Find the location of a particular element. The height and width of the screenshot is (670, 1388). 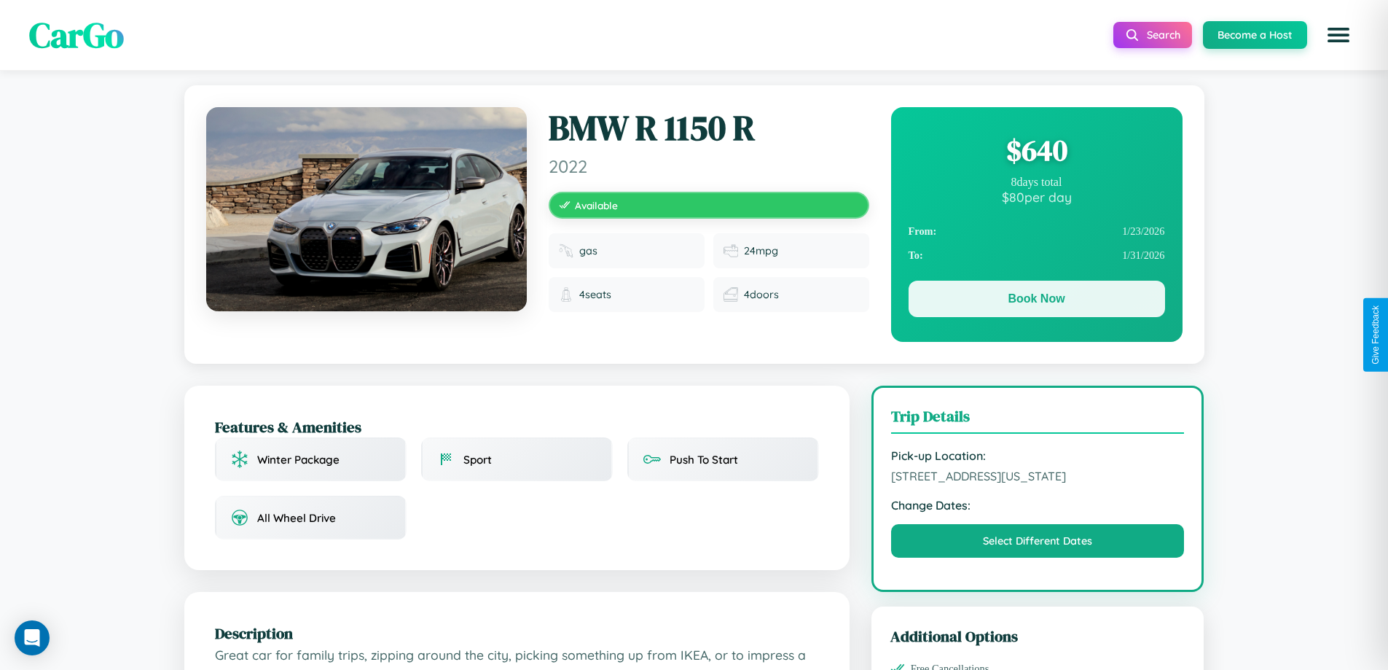

button: Search is located at coordinates (1153, 35).